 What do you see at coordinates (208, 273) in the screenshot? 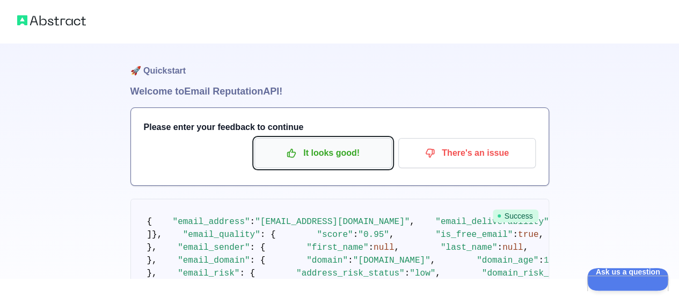
I see `span: "email_risk"` at bounding box center [208, 273].